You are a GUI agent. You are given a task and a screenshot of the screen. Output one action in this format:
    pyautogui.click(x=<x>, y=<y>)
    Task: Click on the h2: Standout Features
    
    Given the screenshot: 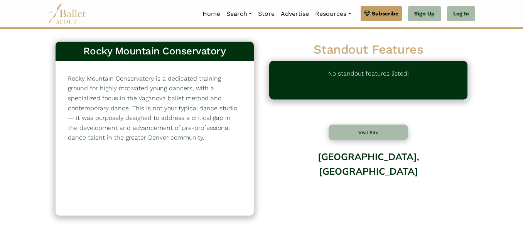 What is the action you would take?
    pyautogui.click(x=369, y=50)
    